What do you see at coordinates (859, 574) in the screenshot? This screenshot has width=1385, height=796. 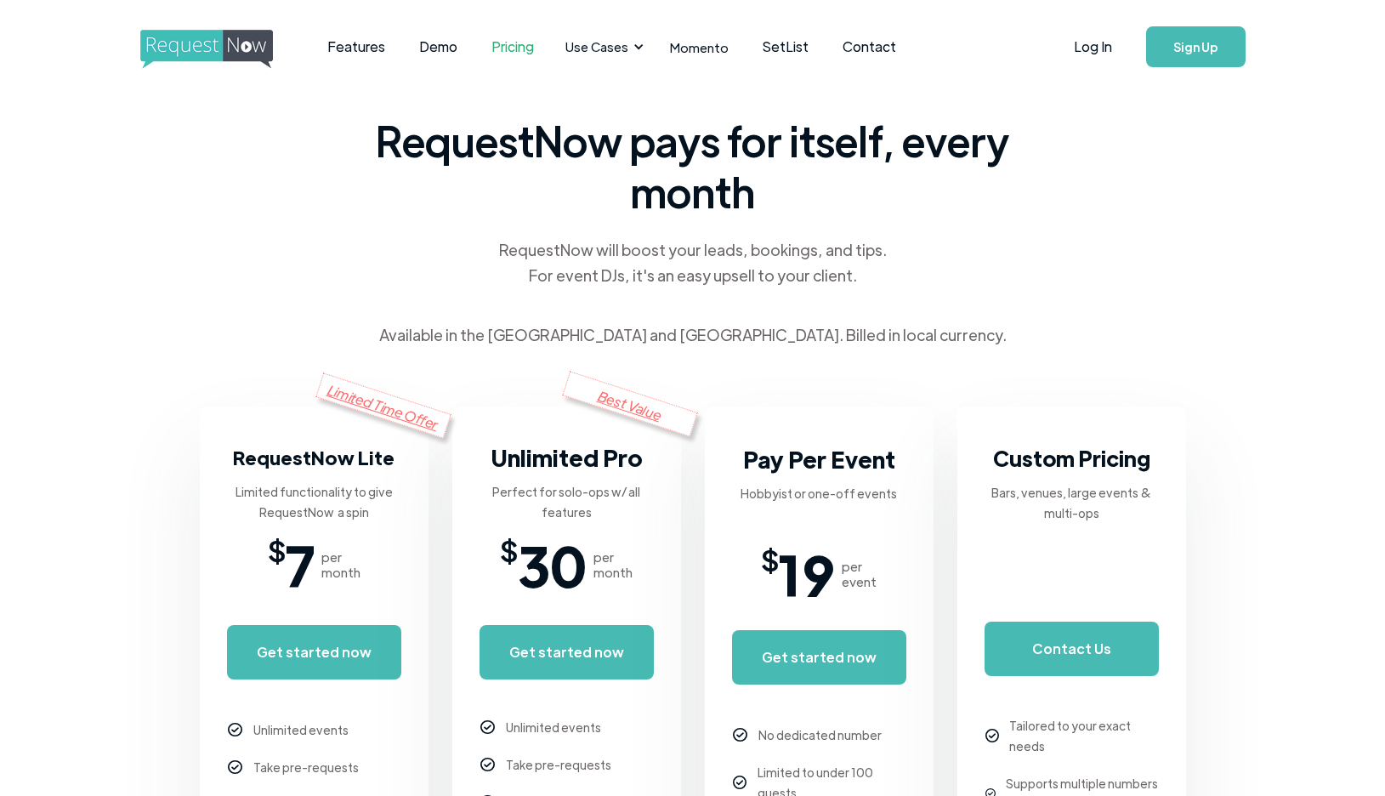 I see `div: per event` at bounding box center [859, 574].